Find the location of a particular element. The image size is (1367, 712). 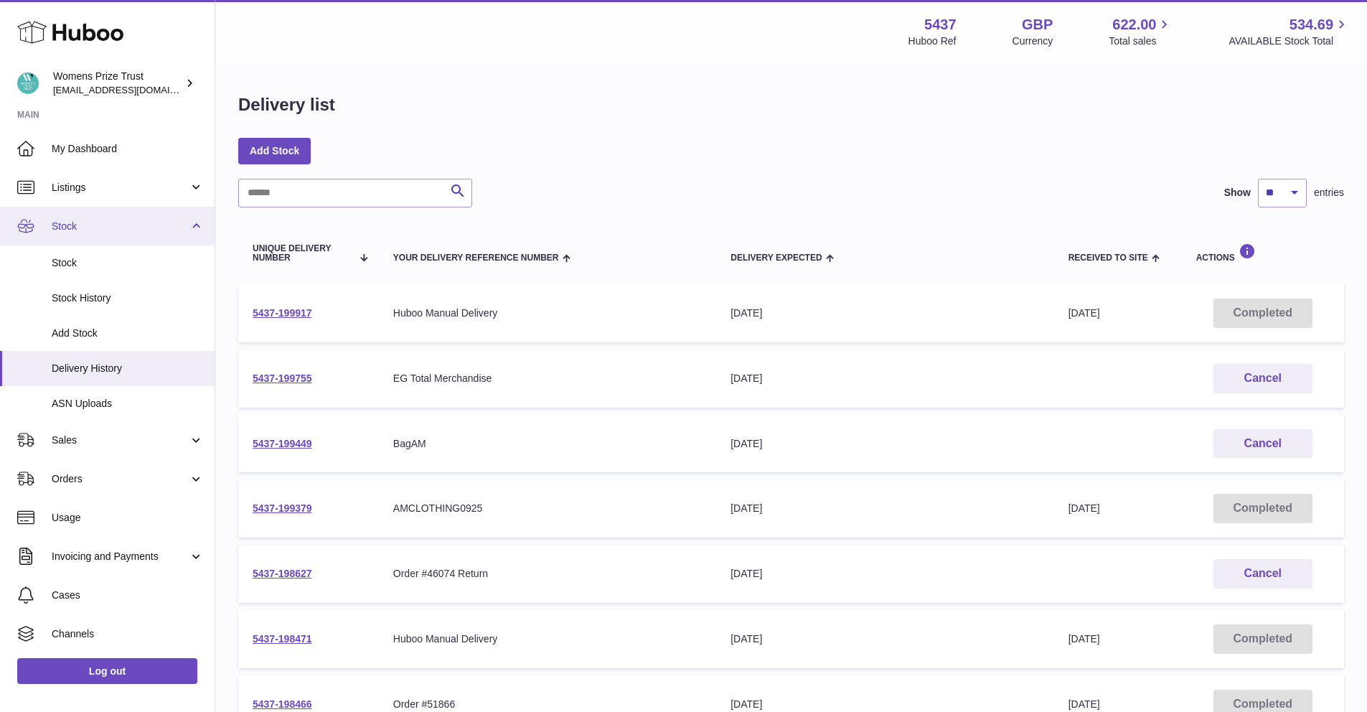

span: Invoicing and Payments is located at coordinates (120, 556).